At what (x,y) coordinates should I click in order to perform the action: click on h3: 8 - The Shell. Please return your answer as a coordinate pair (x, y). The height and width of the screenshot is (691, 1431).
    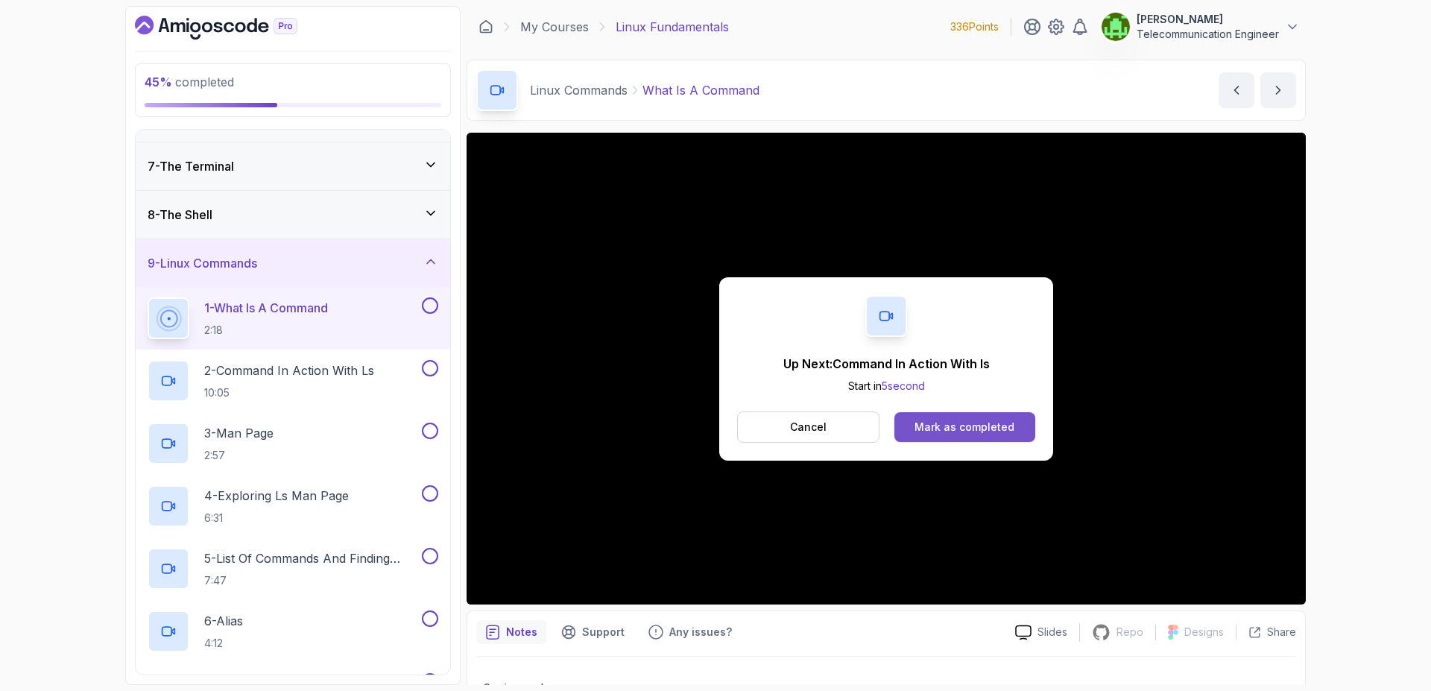
    Looking at the image, I should click on (180, 215).